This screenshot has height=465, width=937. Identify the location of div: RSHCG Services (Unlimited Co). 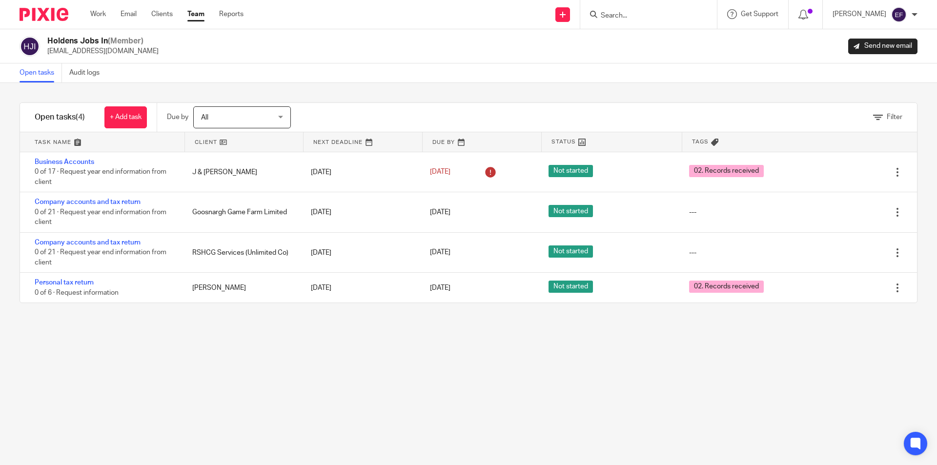
(242, 253).